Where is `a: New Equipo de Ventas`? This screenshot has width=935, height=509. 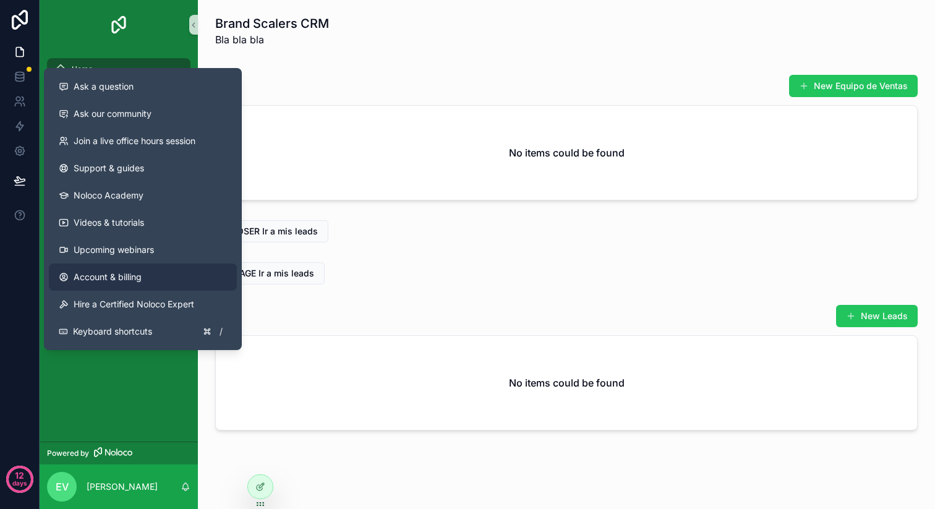 a: New Equipo de Ventas is located at coordinates (853, 86).